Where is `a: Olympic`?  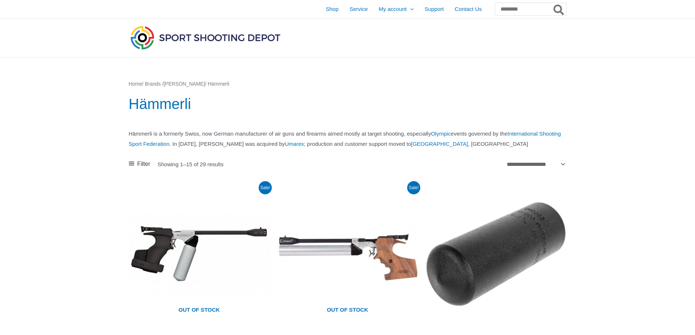
a: Olympic is located at coordinates (441, 134).